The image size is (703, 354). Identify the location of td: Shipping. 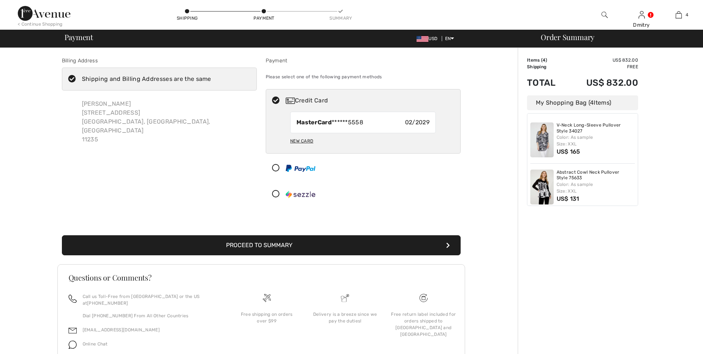
(547, 67).